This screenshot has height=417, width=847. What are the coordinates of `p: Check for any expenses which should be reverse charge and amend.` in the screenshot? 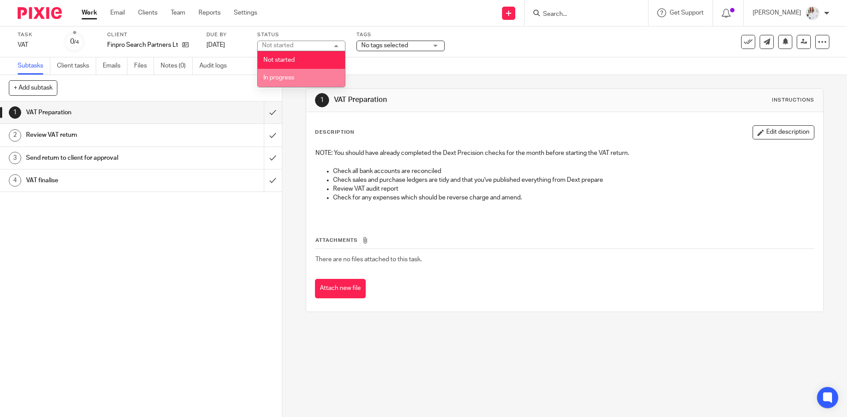 It's located at (573, 198).